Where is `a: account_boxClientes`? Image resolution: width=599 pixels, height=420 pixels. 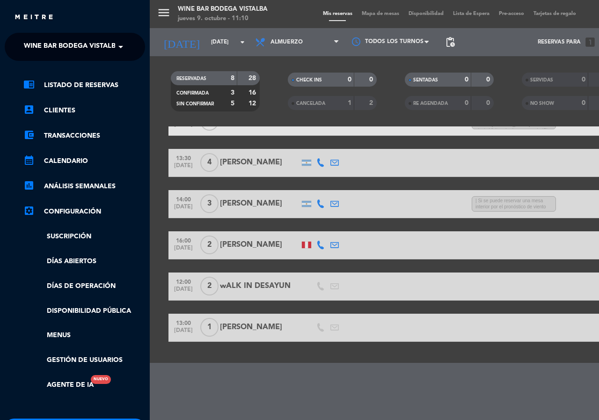
a: account_boxClientes is located at coordinates (84, 110).